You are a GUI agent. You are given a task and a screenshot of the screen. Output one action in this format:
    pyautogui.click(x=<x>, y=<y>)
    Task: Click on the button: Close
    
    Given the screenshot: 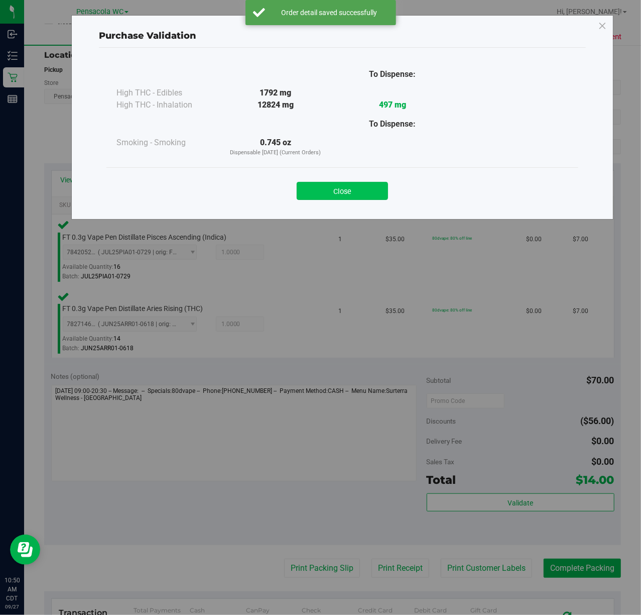 What is the action you would take?
    pyautogui.click(x=343, y=191)
    